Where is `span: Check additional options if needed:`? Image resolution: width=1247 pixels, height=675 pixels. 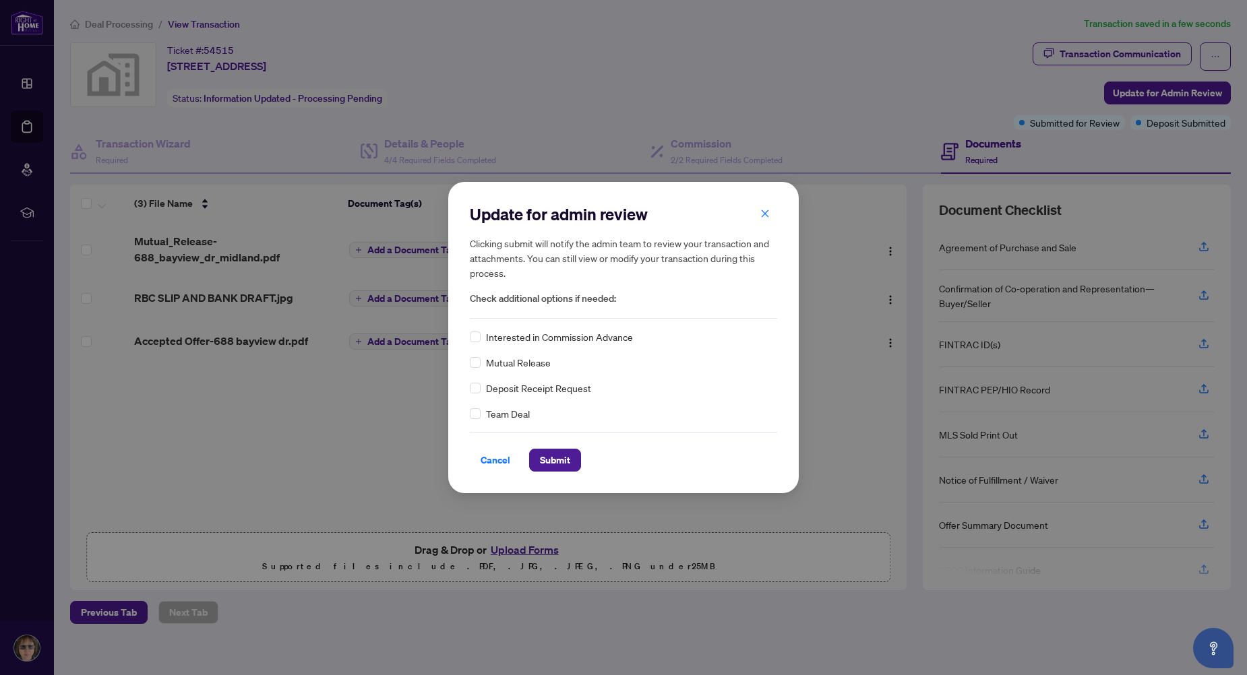 span: Check additional options if needed: is located at coordinates (624, 299).